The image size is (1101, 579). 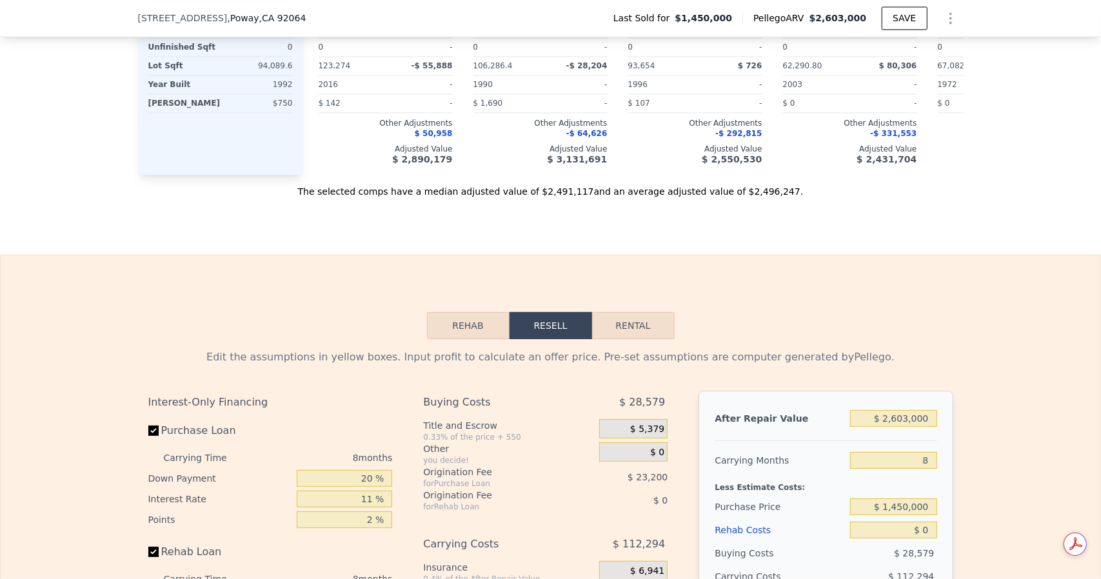 I want to click on div: Edit the assumptions in yellow boxes. Input profit to calculate an offer price. Pre-set assumptio..., so click(x=551, y=357).